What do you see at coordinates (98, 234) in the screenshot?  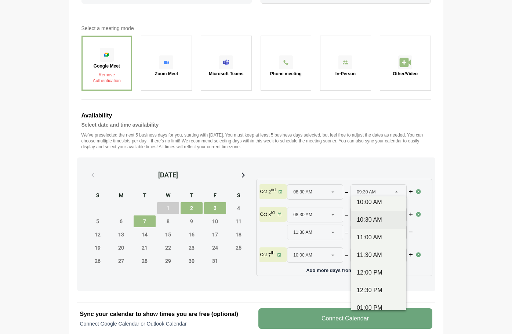 I see `span: Sunday, October 12, 2025` at bounding box center [98, 234].